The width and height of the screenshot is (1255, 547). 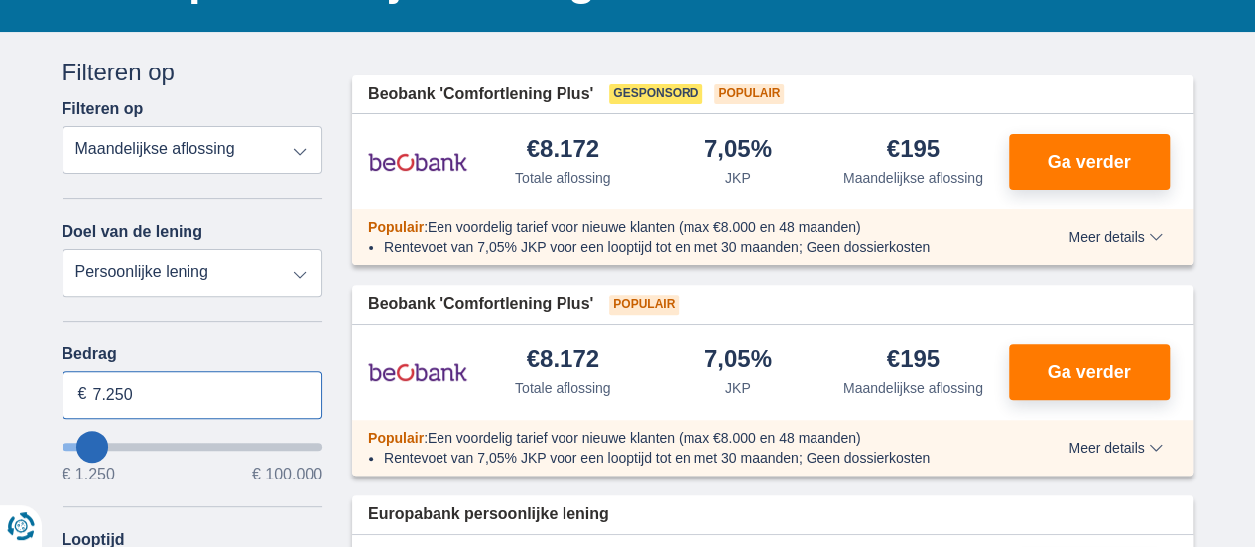 What do you see at coordinates (192, 72) in the screenshot?
I see `div: Filteren op` at bounding box center [192, 72].